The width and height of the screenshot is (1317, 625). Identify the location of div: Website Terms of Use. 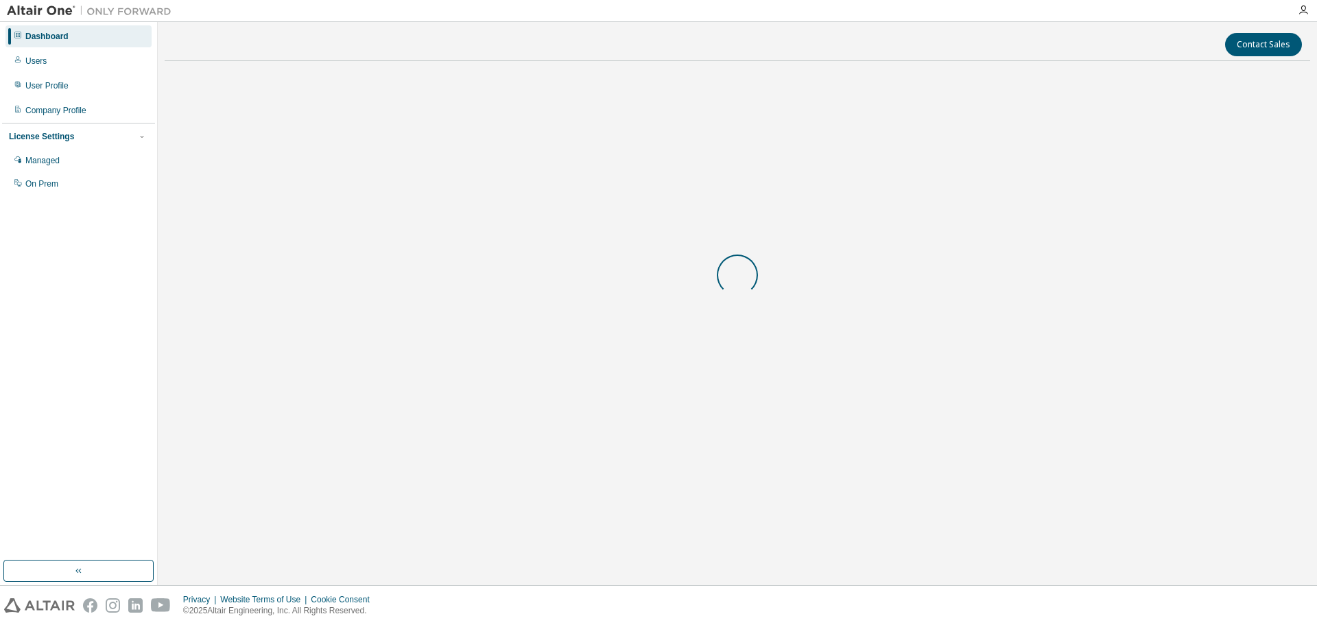
(265, 599).